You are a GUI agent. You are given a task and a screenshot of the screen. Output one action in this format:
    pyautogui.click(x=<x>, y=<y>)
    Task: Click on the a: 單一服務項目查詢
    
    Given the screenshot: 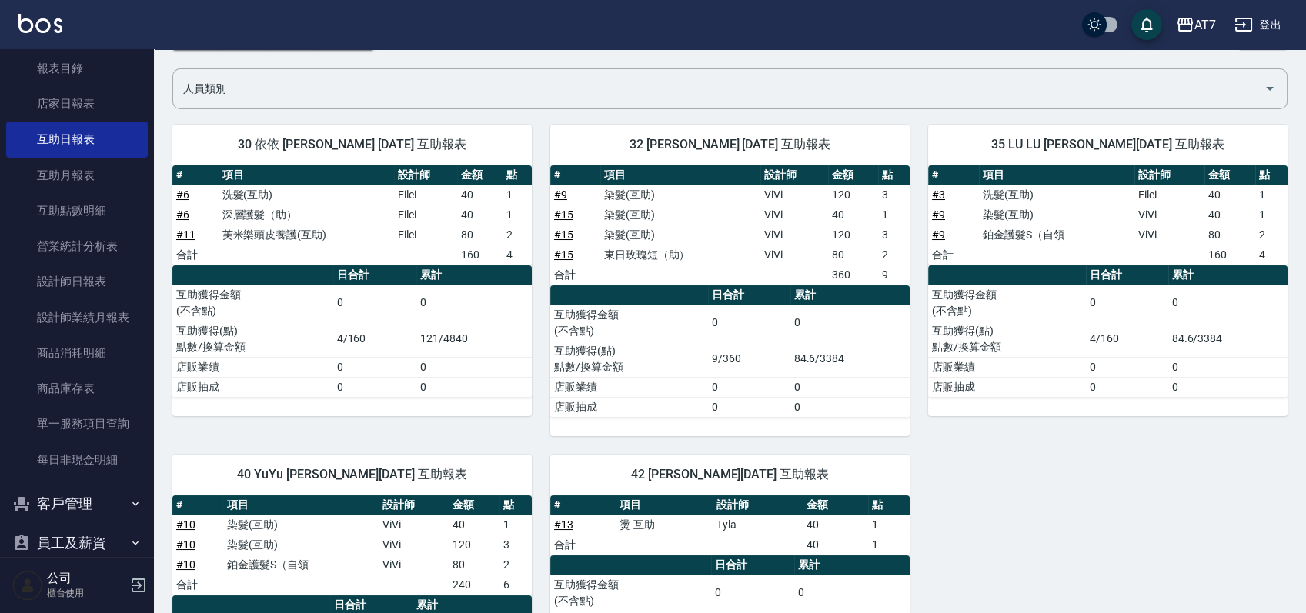 What is the action you would take?
    pyautogui.click(x=77, y=424)
    